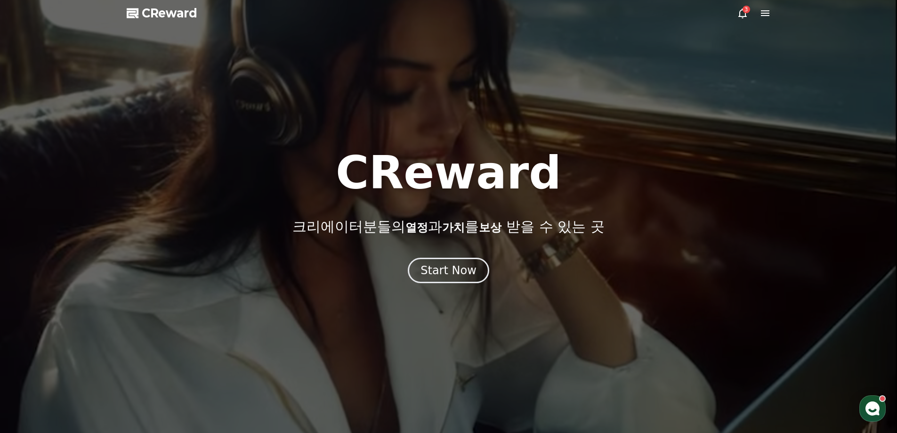 The height and width of the screenshot is (433, 897). Describe the element at coordinates (746, 9) in the screenshot. I see `div: 3` at that location.